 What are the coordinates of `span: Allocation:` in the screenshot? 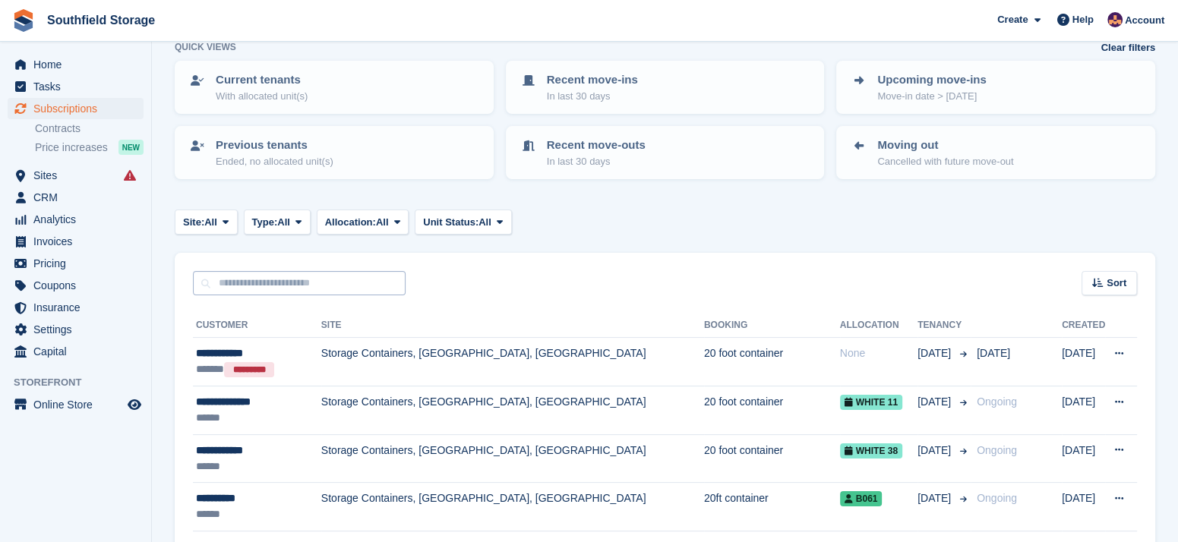 It's located at (350, 223).